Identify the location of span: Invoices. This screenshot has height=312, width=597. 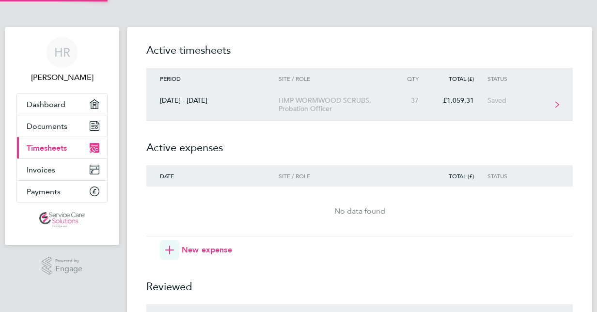
(41, 170).